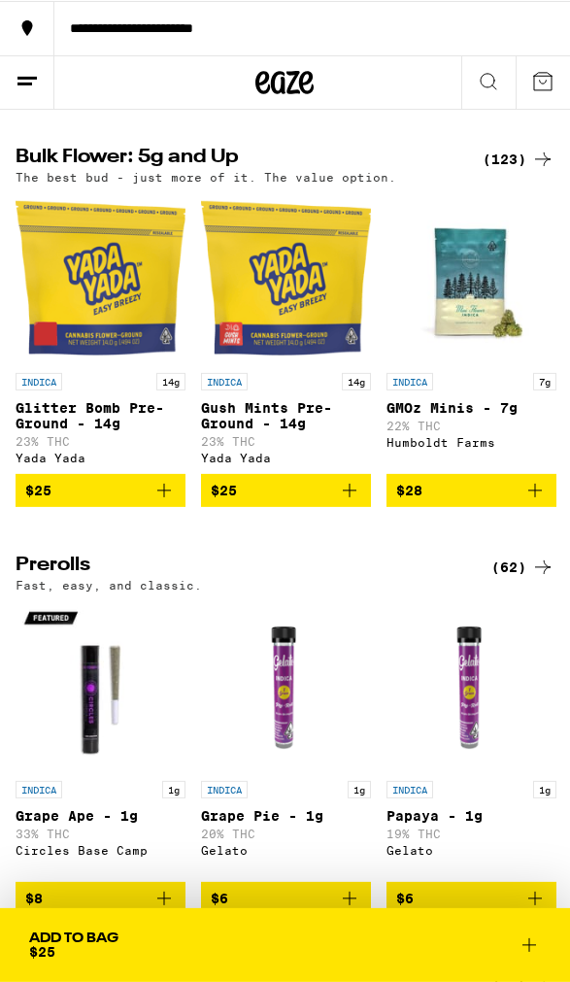 The width and height of the screenshot is (570, 982). Describe the element at coordinates (286, 833) in the screenshot. I see `p: 20% THC` at that location.